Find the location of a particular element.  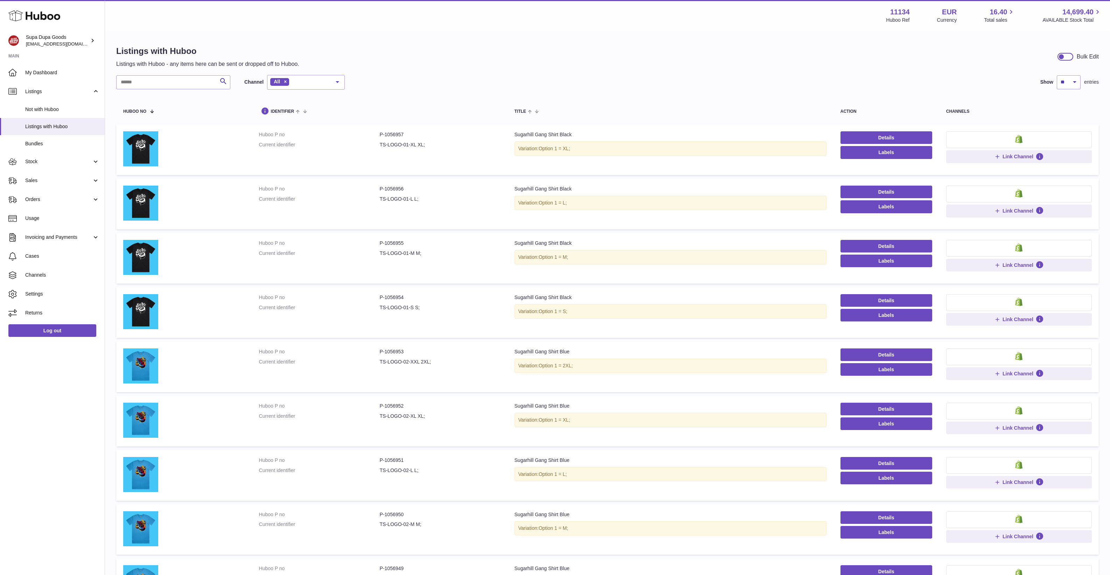

p: Listings with Huboo - any items here can be sent or dropped off to Huboo. is located at coordinates (208, 64).